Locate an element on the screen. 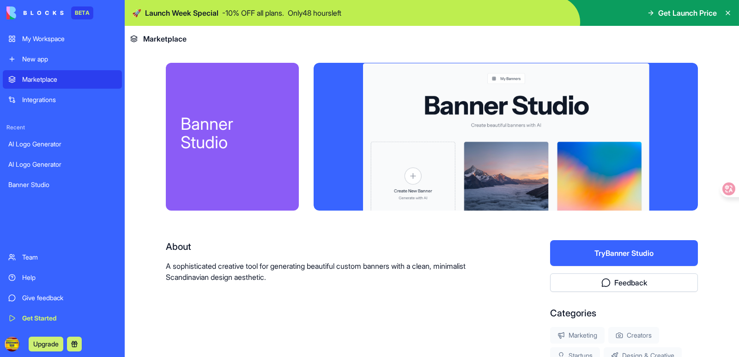 This screenshot has height=357, width=739. a: New app is located at coordinates (62, 59).